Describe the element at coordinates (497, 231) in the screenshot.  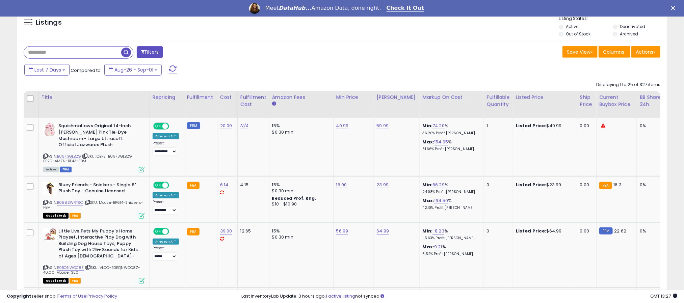
I see `div: 0` at that location.